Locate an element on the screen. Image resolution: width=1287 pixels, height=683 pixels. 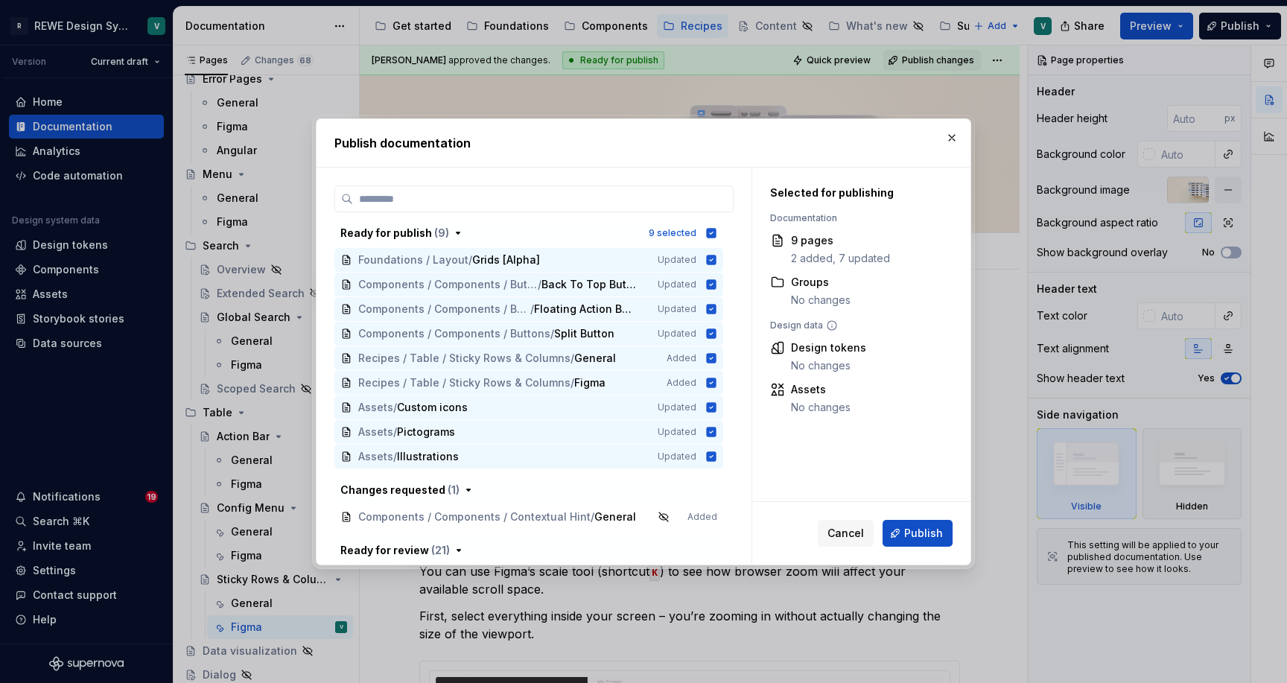
div: 9 pages is located at coordinates (840, 241).